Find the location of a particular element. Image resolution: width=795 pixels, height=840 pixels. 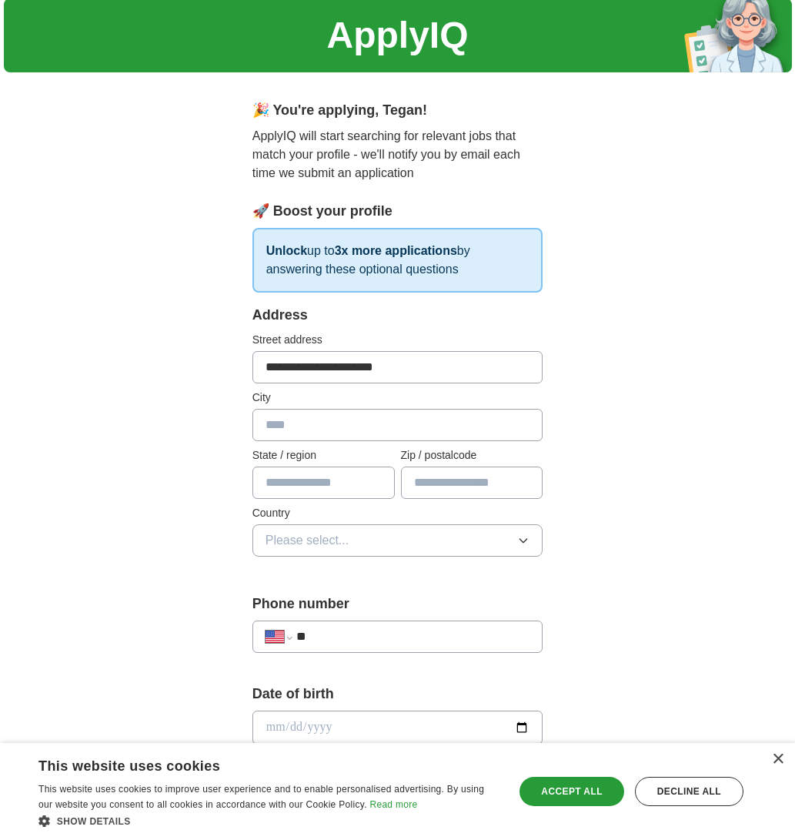

div: Decline all is located at coordinates (689, 791).